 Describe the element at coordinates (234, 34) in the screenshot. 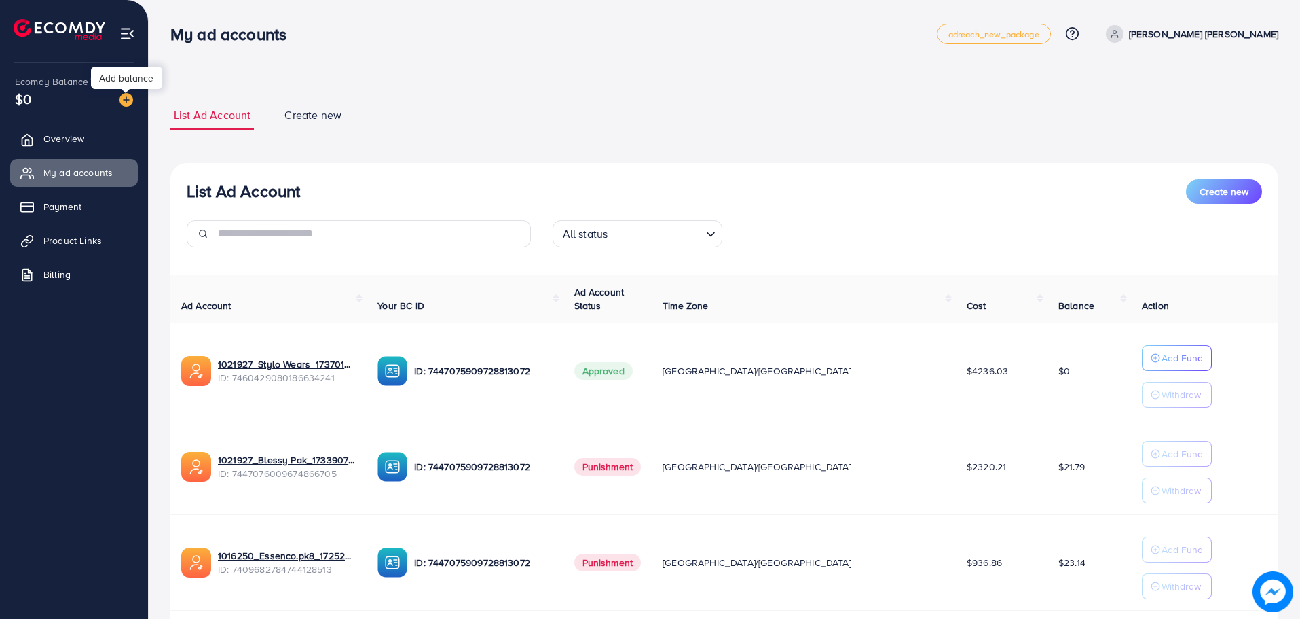

I see `h3: My ad accounts` at that location.